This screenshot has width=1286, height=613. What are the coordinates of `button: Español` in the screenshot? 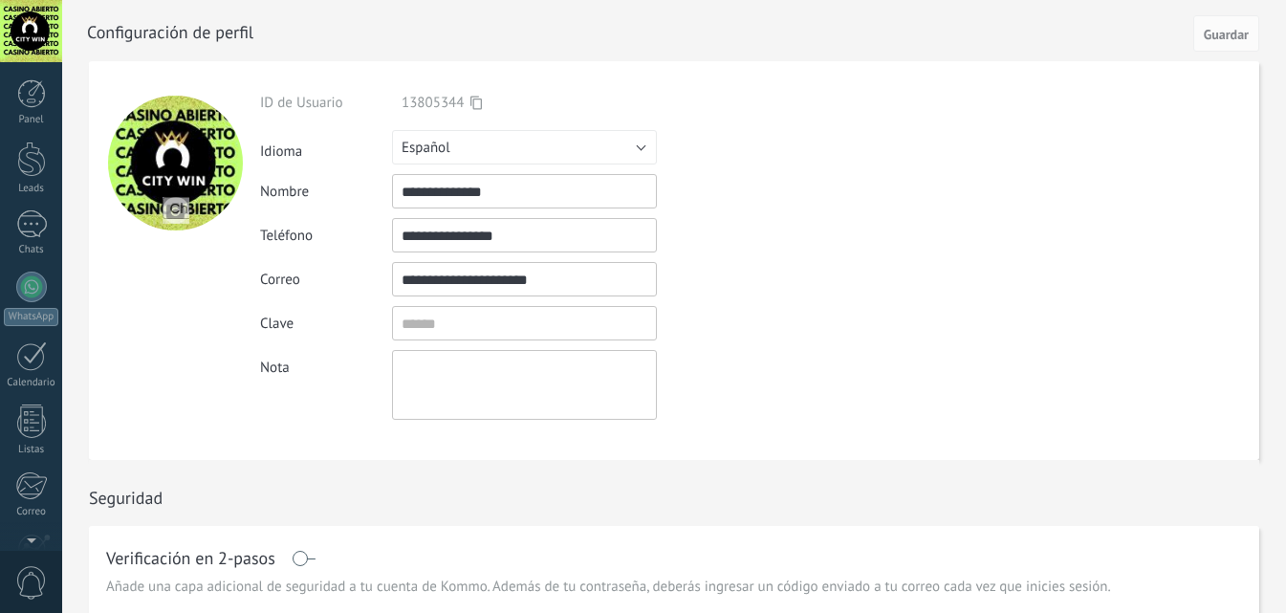 It's located at (524, 147).